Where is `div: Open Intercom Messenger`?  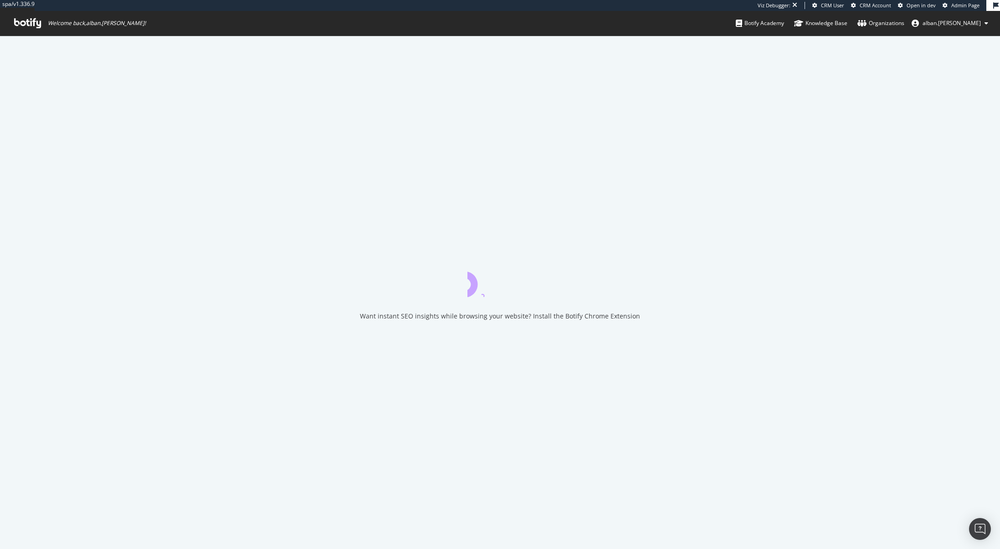
div: Open Intercom Messenger is located at coordinates (980, 529).